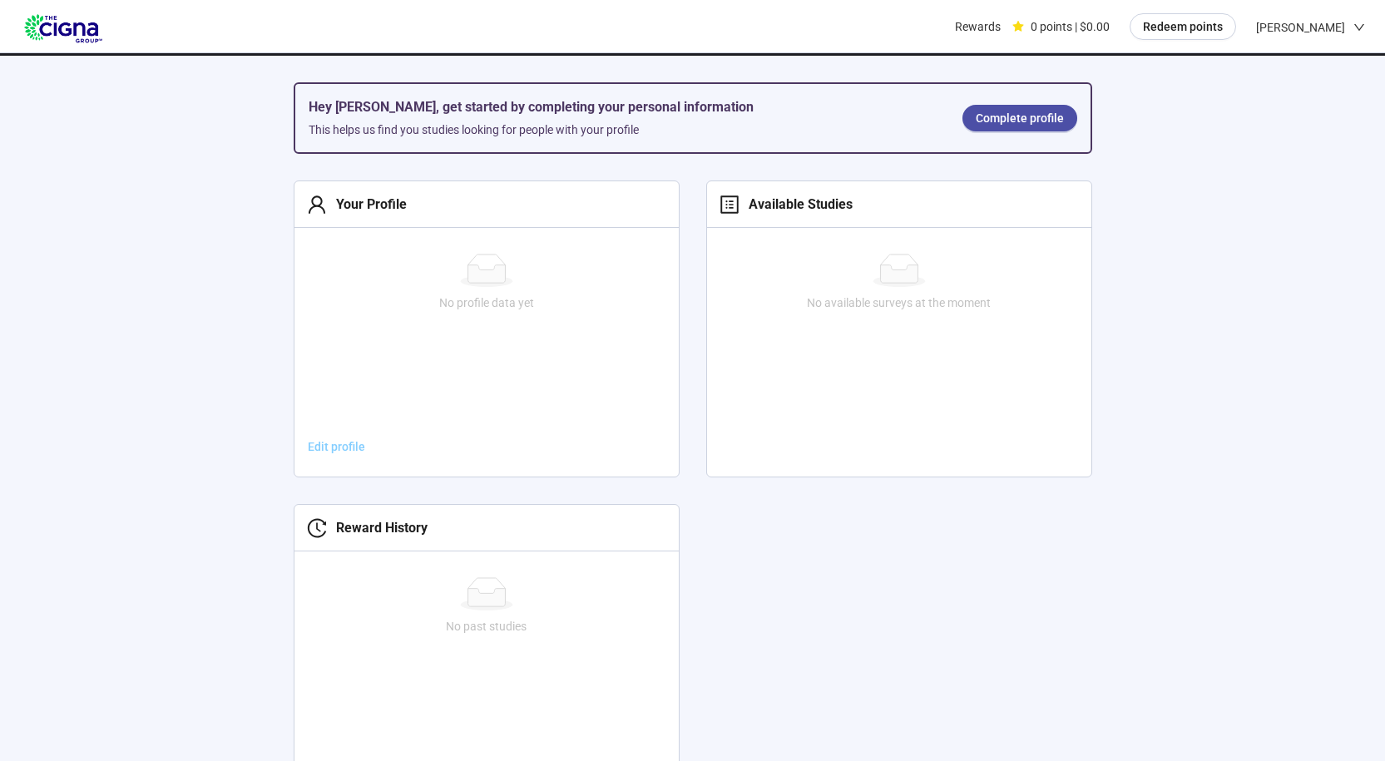  What do you see at coordinates (796, 204) in the screenshot?
I see `div: Available Studies` at bounding box center [796, 204].